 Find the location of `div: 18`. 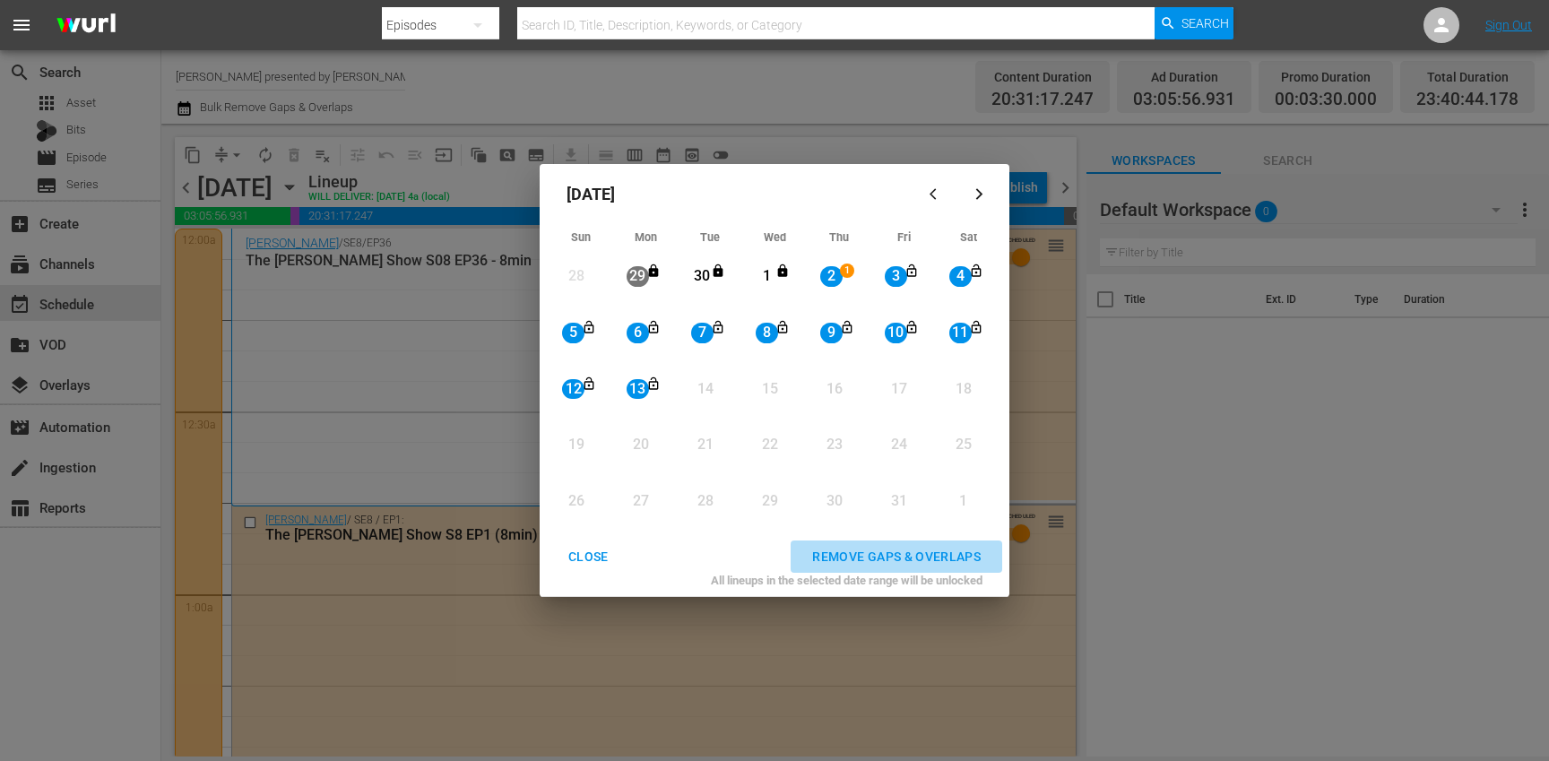

div: 18 is located at coordinates (963, 389).